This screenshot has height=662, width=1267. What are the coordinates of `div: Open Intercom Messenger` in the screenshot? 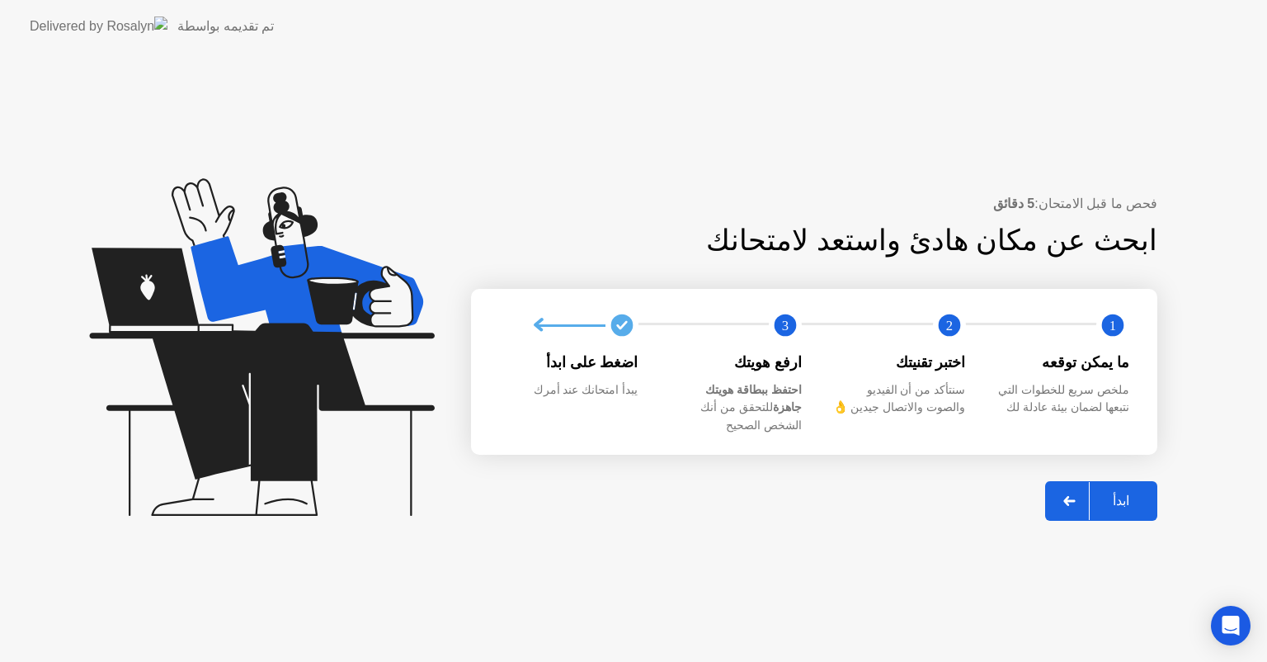 It's located at (1231, 625).